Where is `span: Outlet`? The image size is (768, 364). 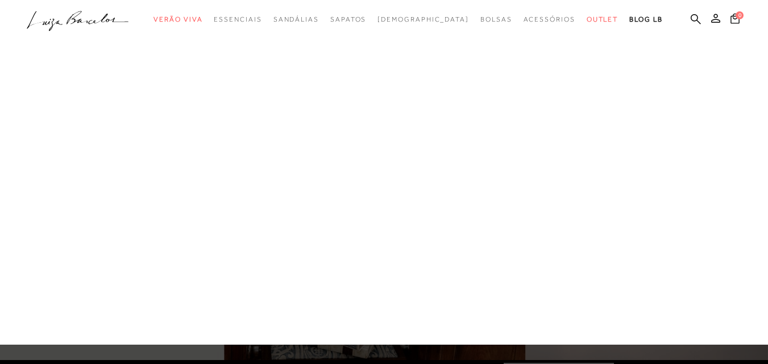
span: Outlet is located at coordinates (602, 19).